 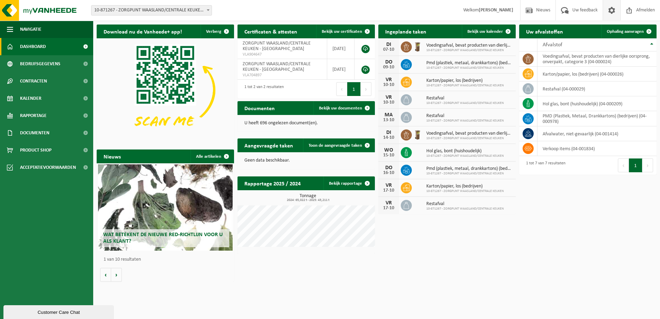 What do you see at coordinates (388, 150) in the screenshot?
I see `div: WO` at bounding box center [388, 150].